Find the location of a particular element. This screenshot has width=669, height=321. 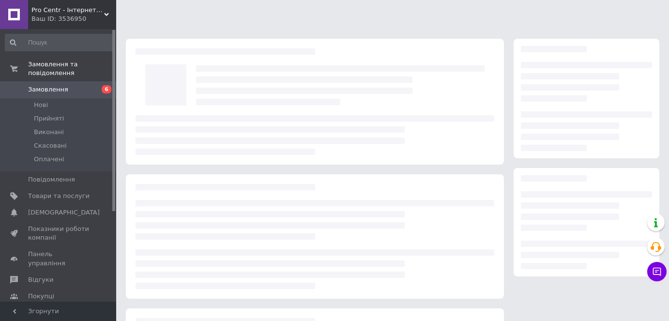

span: Скасовані is located at coordinates (50, 146).